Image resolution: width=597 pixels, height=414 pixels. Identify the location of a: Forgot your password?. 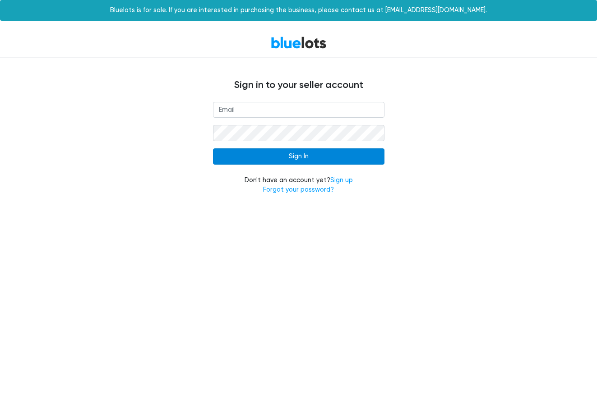
(298, 190).